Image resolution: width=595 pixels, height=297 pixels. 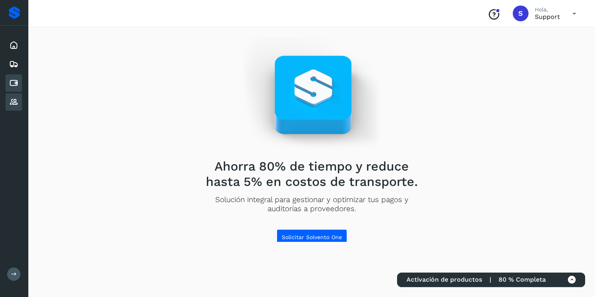 I want to click on p: Support, so click(x=547, y=17).